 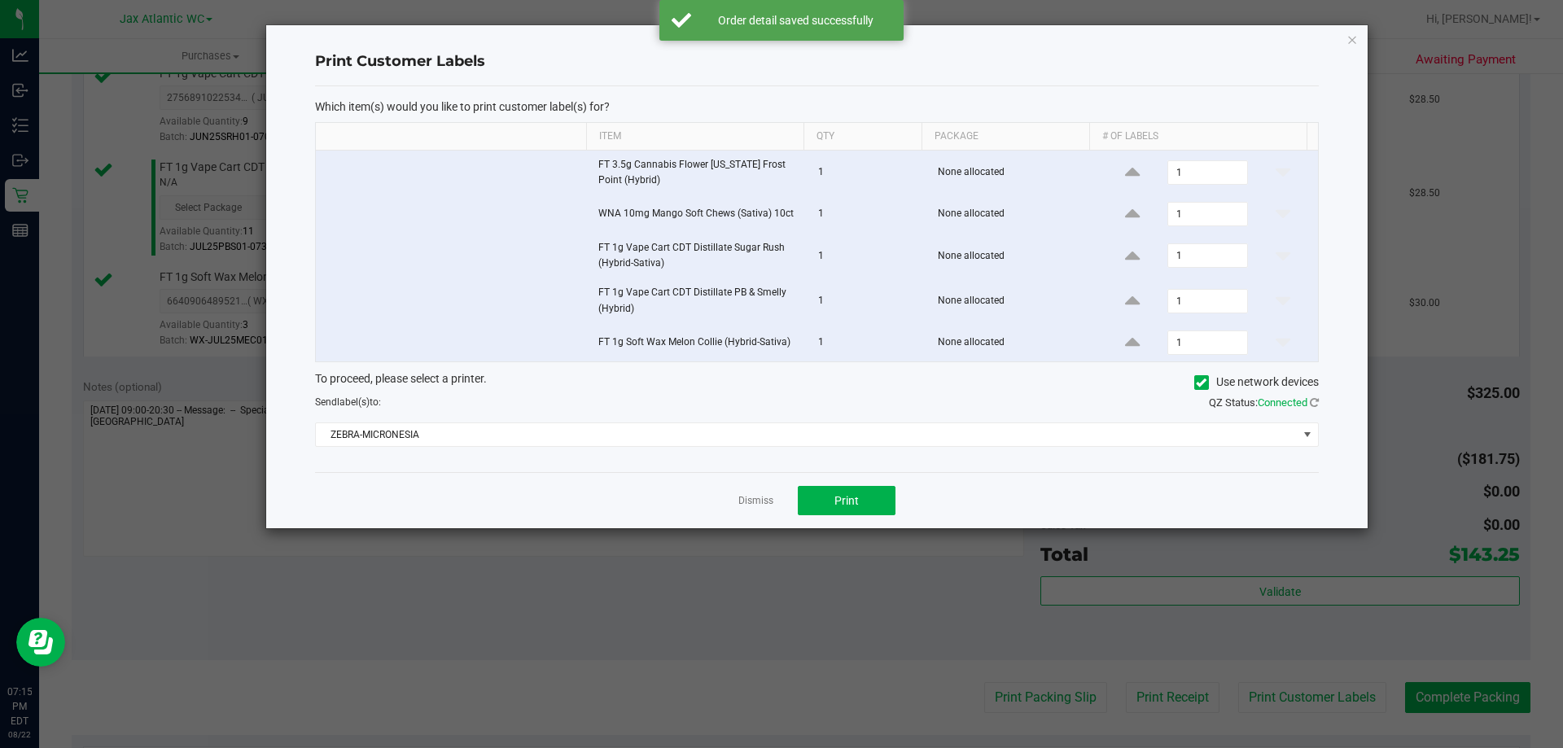 What do you see at coordinates (1198, 137) in the screenshot?
I see `th: # of labels` at bounding box center [1198, 137].